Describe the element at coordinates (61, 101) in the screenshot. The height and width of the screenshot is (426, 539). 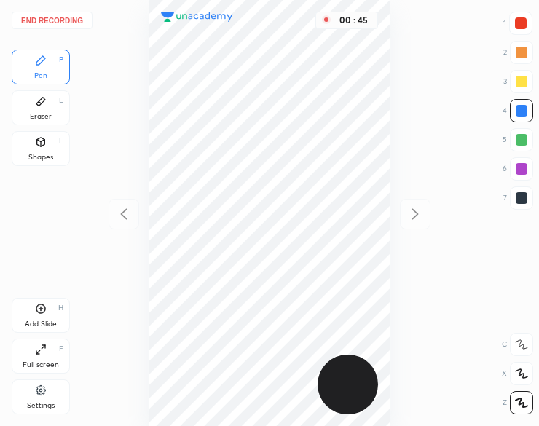
I see `div: E` at that location.